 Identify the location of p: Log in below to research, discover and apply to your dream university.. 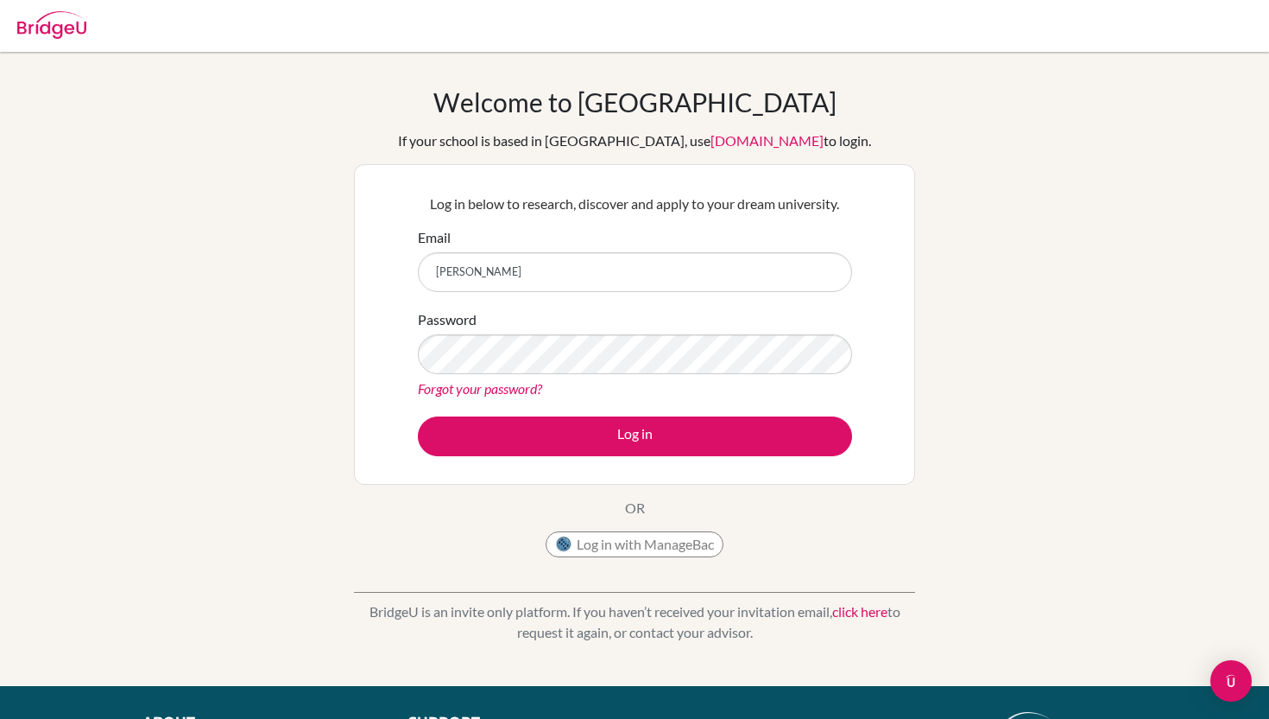
(635, 204).